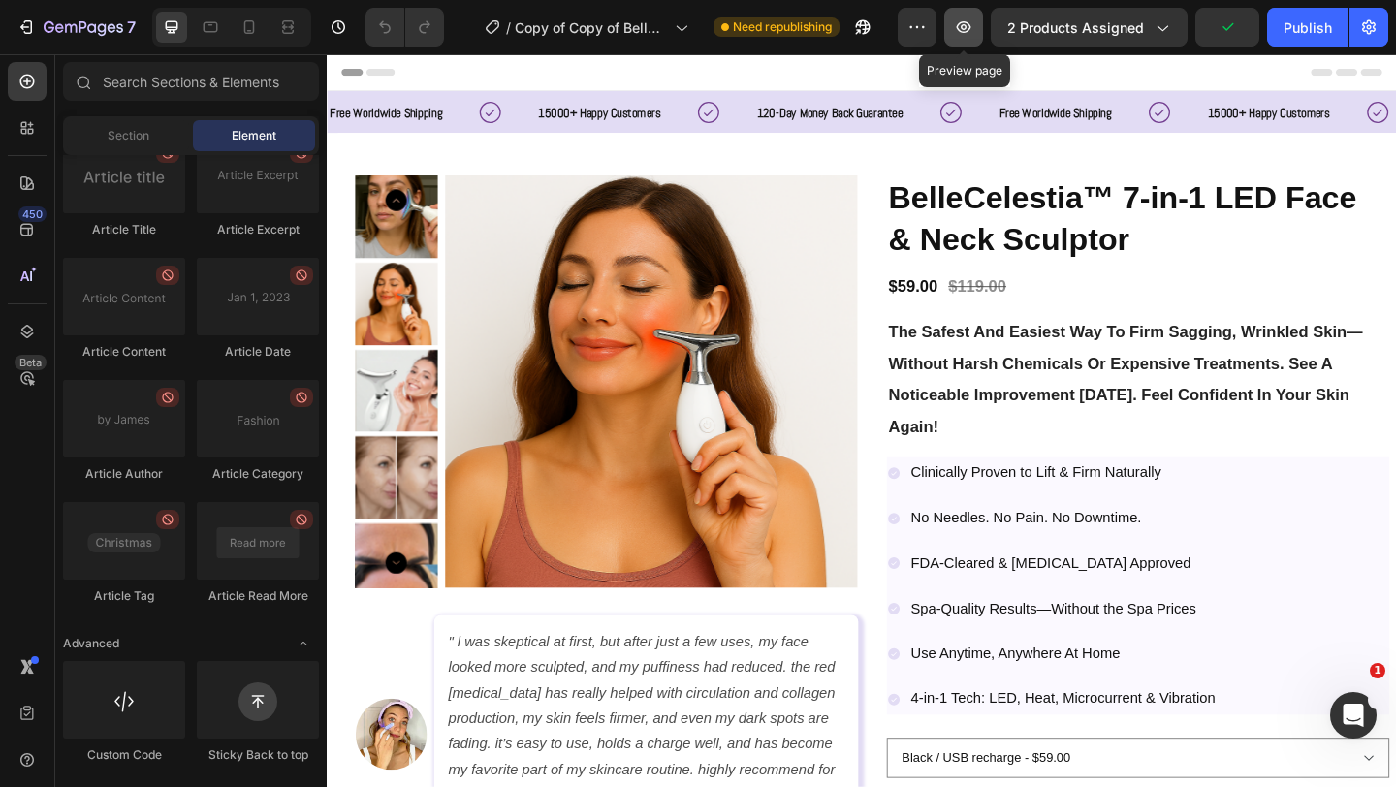 The height and width of the screenshot is (787, 1396). I want to click on div: Article Excerpt, so click(258, 230).